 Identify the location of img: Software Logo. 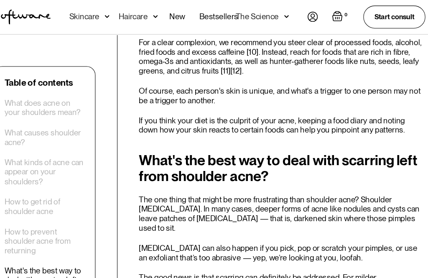
(37, 16).